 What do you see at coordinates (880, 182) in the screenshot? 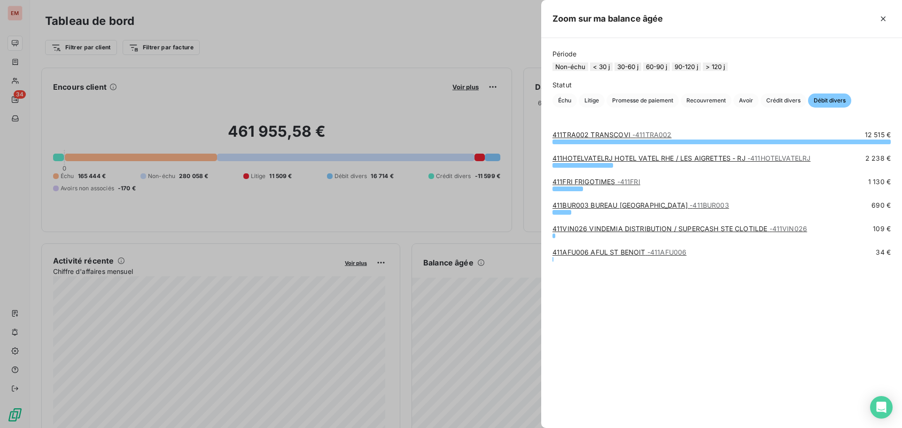
I see `span: 1 130 €` at bounding box center [880, 182].